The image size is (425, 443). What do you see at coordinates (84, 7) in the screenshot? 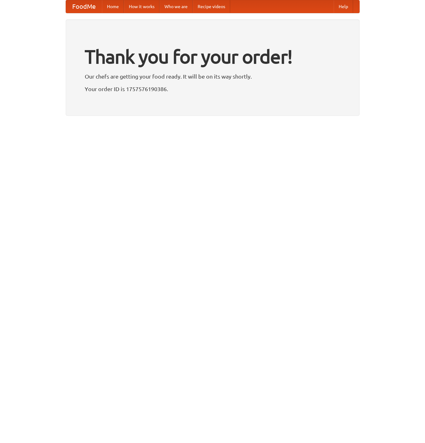
I see `a: FoodMe` at bounding box center [84, 7].